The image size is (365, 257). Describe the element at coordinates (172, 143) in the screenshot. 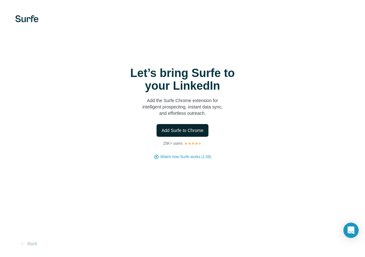

I see `p: 25K+ users` at that location.